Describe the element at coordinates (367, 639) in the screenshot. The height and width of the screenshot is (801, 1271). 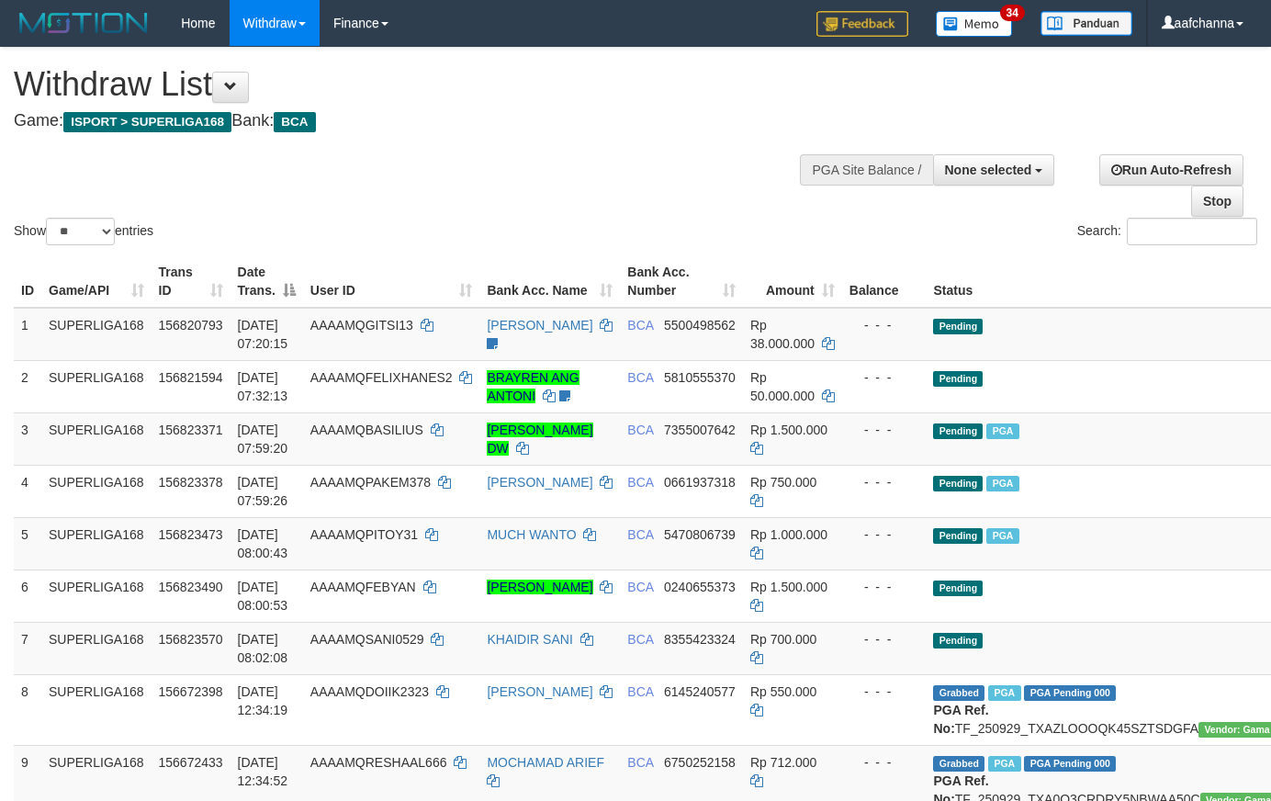
I see `span: AAAAMQSANI0529` at that location.